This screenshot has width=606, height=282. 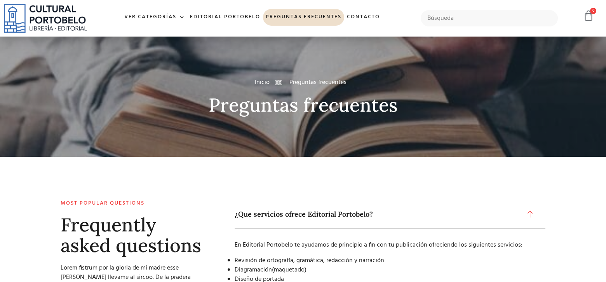 What do you see at coordinates (135, 235) in the screenshot?
I see `h2: Frequently asked questions` at bounding box center [135, 235].